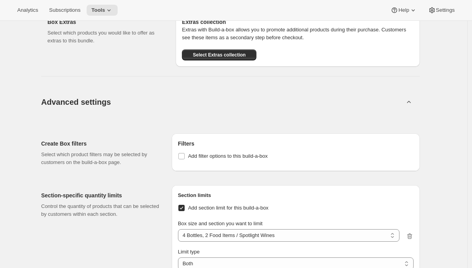  Describe the element at coordinates (298, 34) in the screenshot. I see `p: Extras with Build-a-box allows you to promote additional products during their purchase. Customer...` at that location.